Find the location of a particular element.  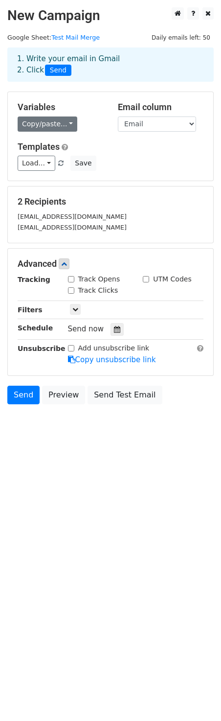

a: Preview is located at coordinates (64, 395).